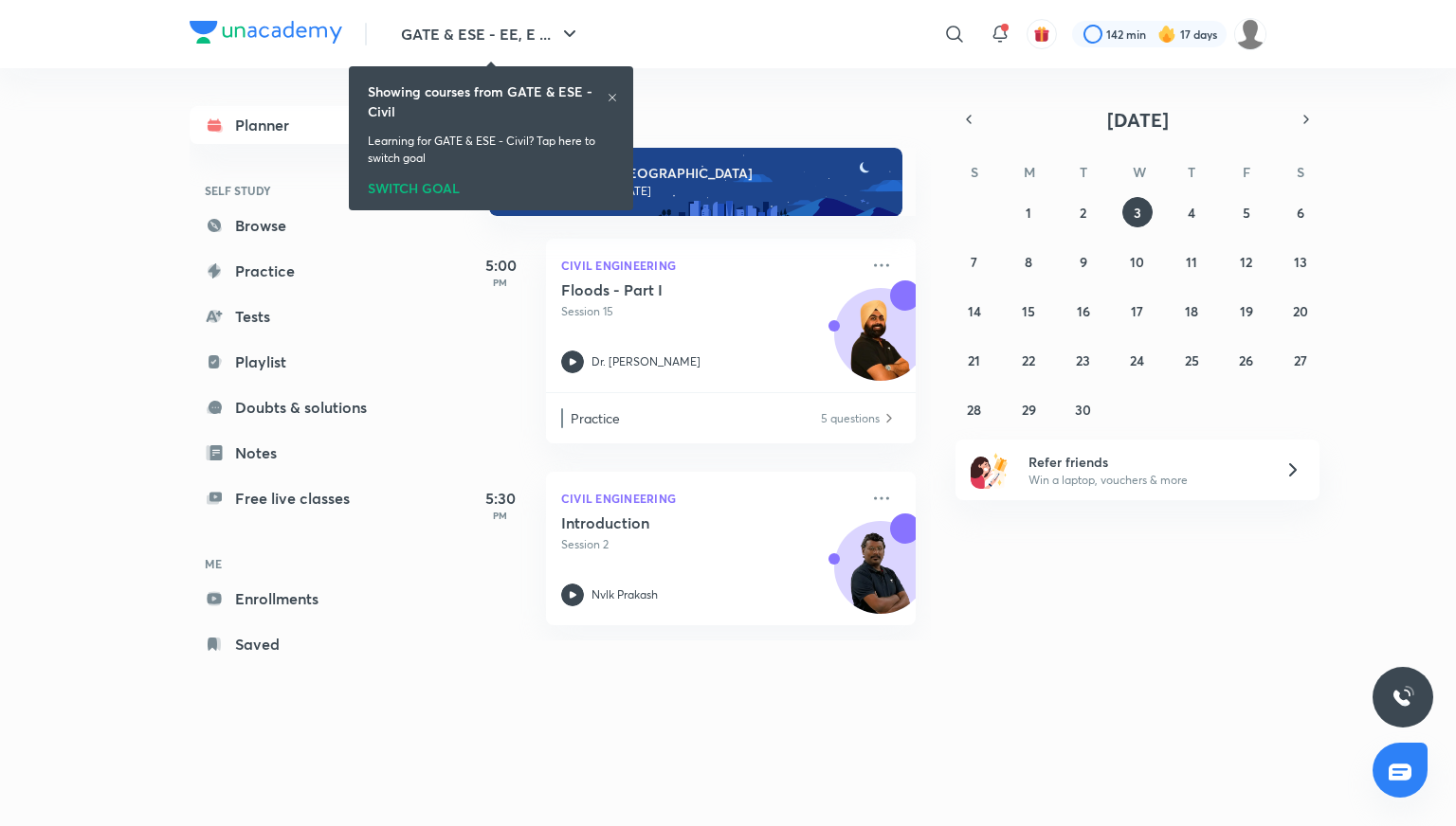 This screenshot has width=1456, height=826. What do you see at coordinates (1084, 409) in the screenshot?
I see `button: September 30, 2025` at bounding box center [1084, 409].